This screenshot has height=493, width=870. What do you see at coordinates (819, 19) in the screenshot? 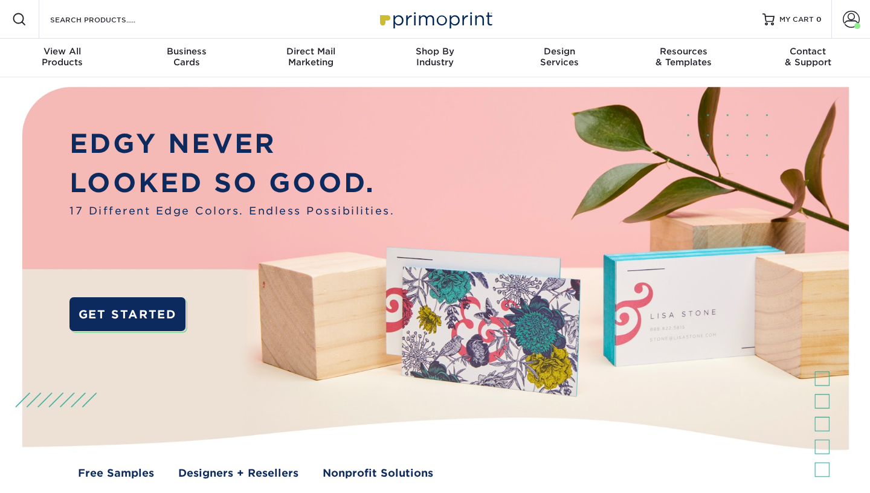
I see `span: 0` at bounding box center [819, 19].